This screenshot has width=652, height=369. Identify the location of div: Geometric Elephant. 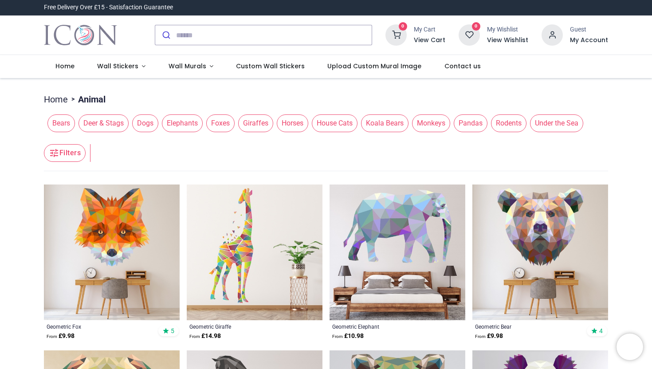
(384, 327).